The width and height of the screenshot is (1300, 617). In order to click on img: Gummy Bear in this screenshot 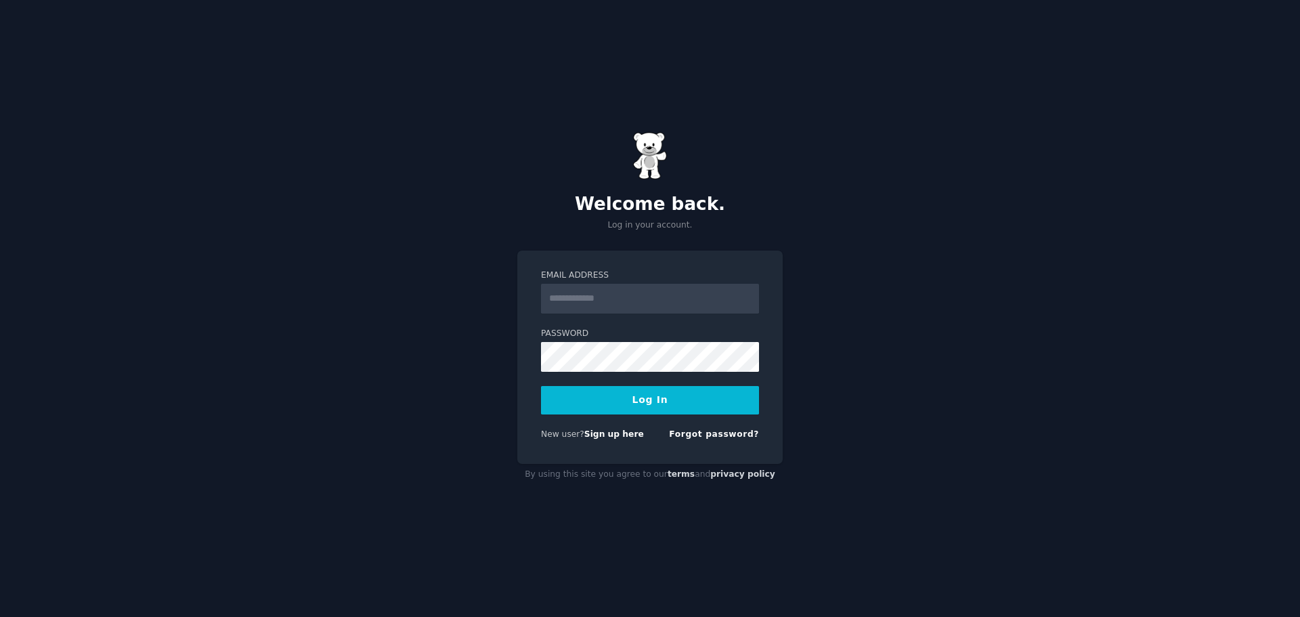, I will do `click(650, 156)`.